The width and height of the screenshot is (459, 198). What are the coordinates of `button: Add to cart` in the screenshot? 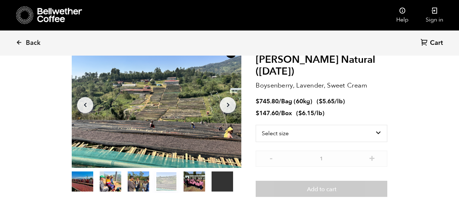 It's located at (321, 189).